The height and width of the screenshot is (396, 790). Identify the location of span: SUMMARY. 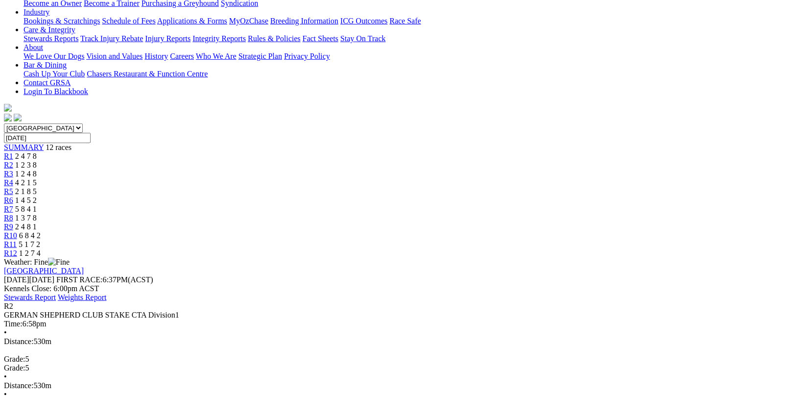
(24, 147).